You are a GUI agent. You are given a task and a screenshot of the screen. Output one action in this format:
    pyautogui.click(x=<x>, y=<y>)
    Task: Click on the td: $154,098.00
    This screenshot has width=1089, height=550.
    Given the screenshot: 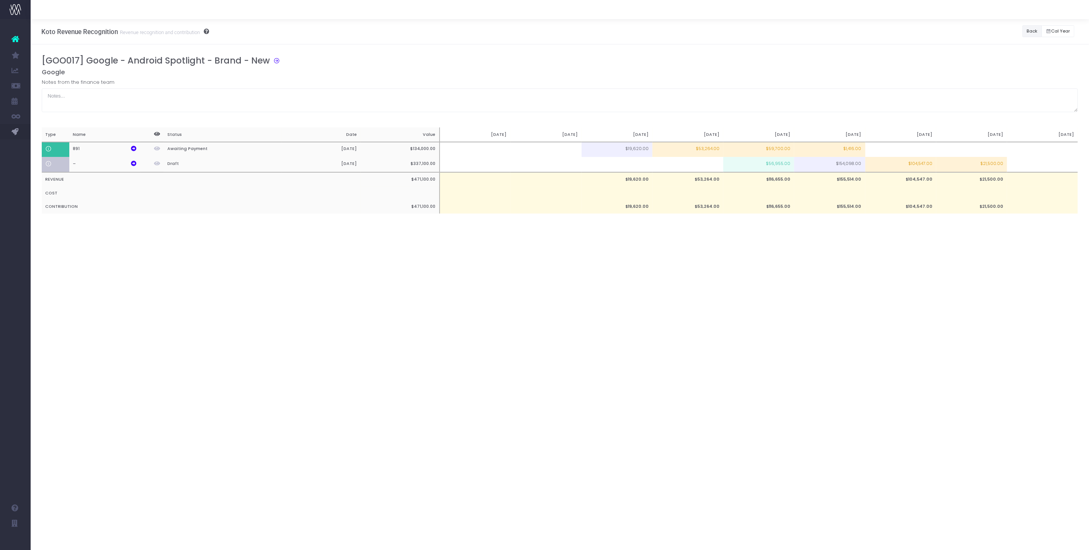 What is the action you would take?
    pyautogui.click(x=829, y=165)
    